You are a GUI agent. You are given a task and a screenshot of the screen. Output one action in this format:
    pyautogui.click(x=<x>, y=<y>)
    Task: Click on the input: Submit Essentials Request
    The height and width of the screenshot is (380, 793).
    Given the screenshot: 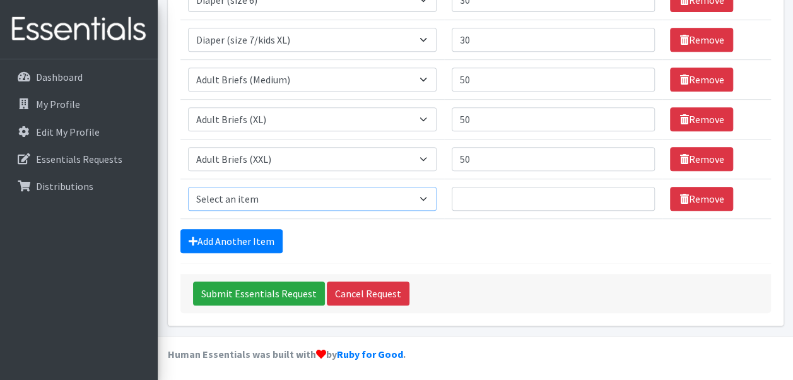 What is the action you would take?
    pyautogui.click(x=259, y=293)
    